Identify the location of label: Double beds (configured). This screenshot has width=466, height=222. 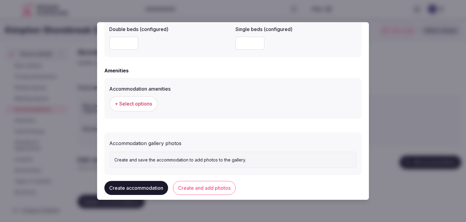
(170, 29).